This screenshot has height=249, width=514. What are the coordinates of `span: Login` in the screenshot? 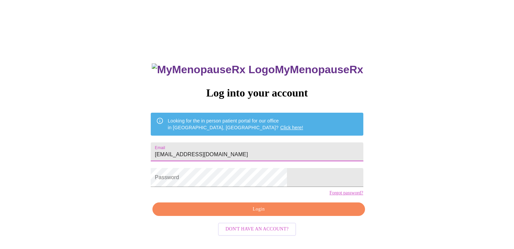 It's located at (258, 209).